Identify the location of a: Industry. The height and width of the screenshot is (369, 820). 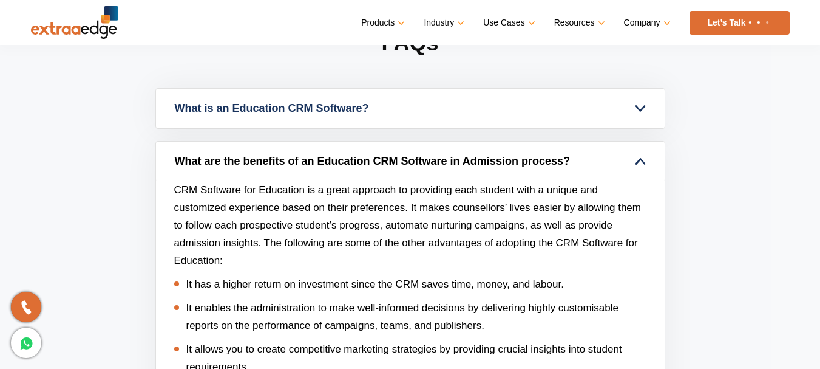
(443, 22).